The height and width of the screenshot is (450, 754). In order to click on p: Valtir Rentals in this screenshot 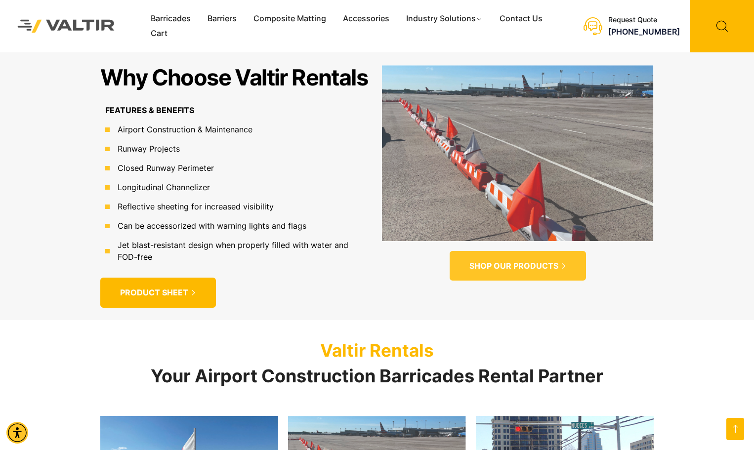, I will do `click(377, 350)`.